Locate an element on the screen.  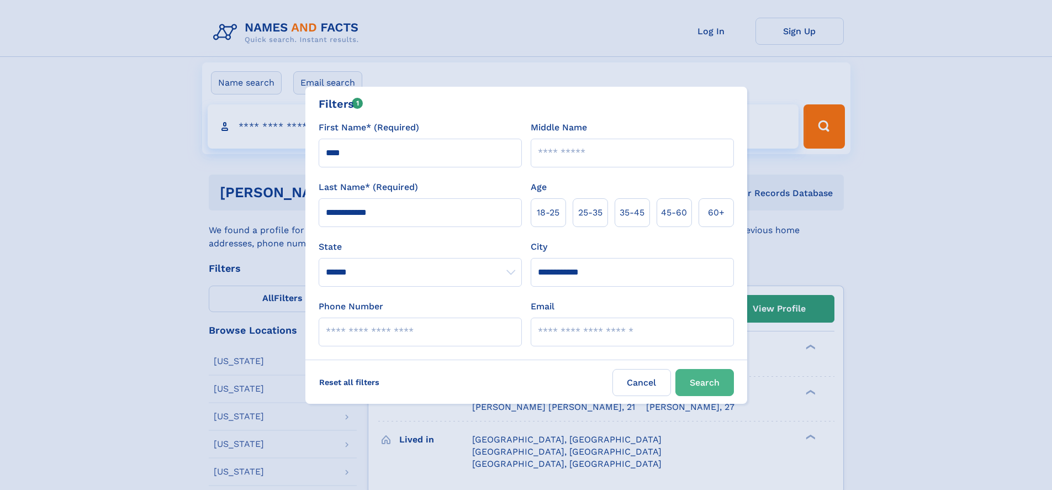
label: Cancel is located at coordinates (642, 382).